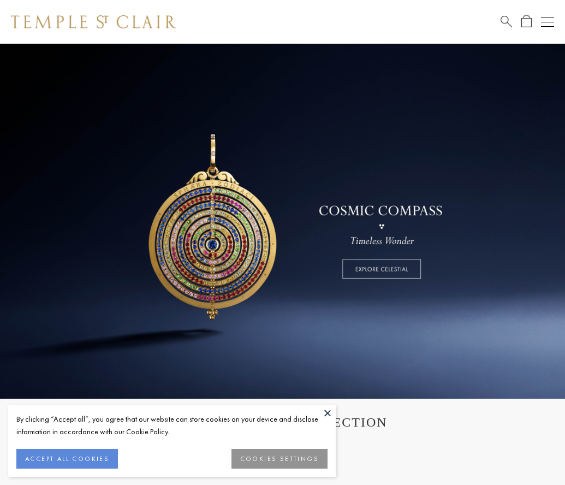 This screenshot has width=565, height=485. I want to click on div: By clicking “Accept all”, you agree that our website can store cookies on your device and disclos..., so click(172, 425).